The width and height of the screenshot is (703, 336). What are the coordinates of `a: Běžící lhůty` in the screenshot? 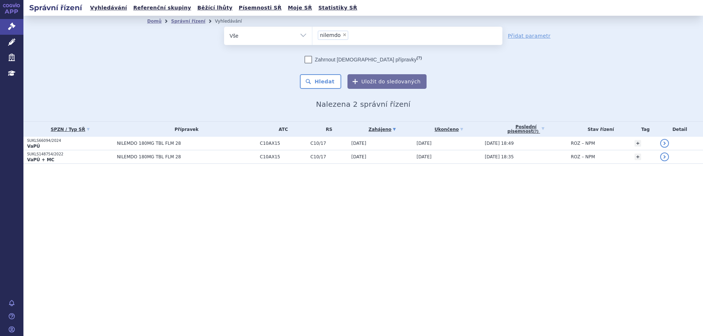 It's located at (215, 8).